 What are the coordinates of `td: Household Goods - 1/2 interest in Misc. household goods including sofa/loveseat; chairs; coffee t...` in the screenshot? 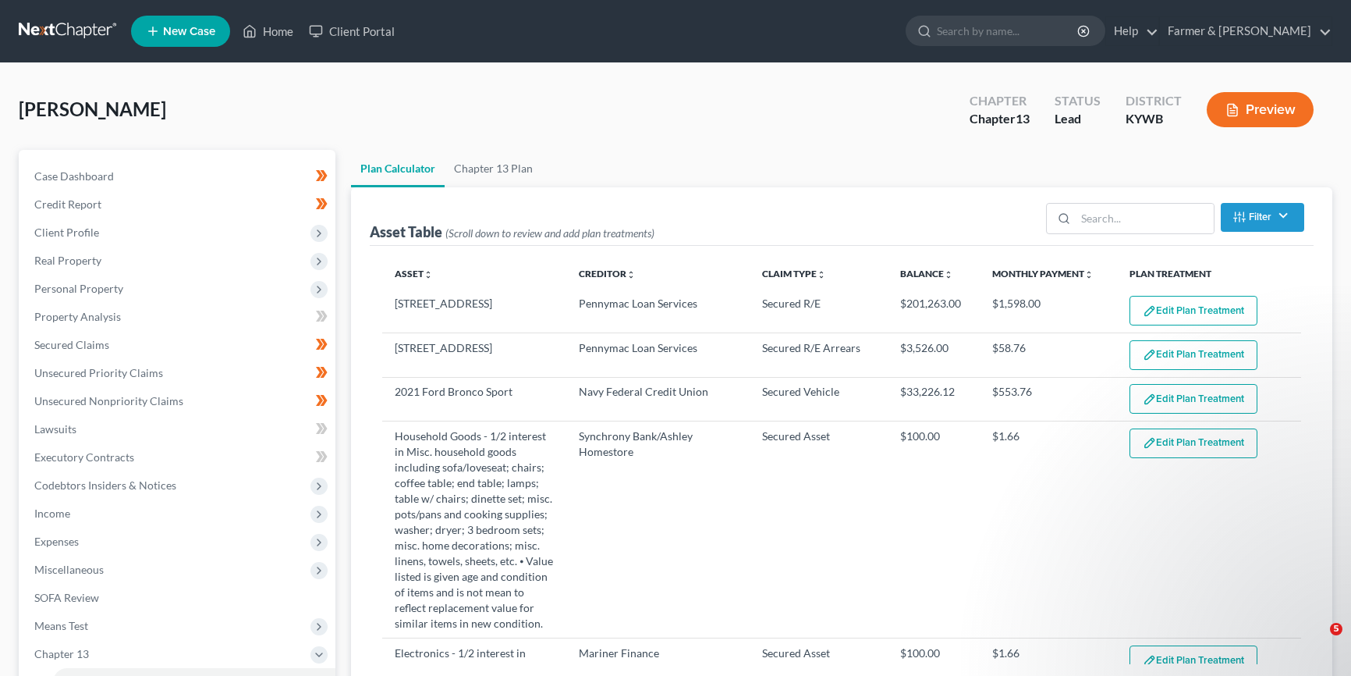 It's located at (474, 530).